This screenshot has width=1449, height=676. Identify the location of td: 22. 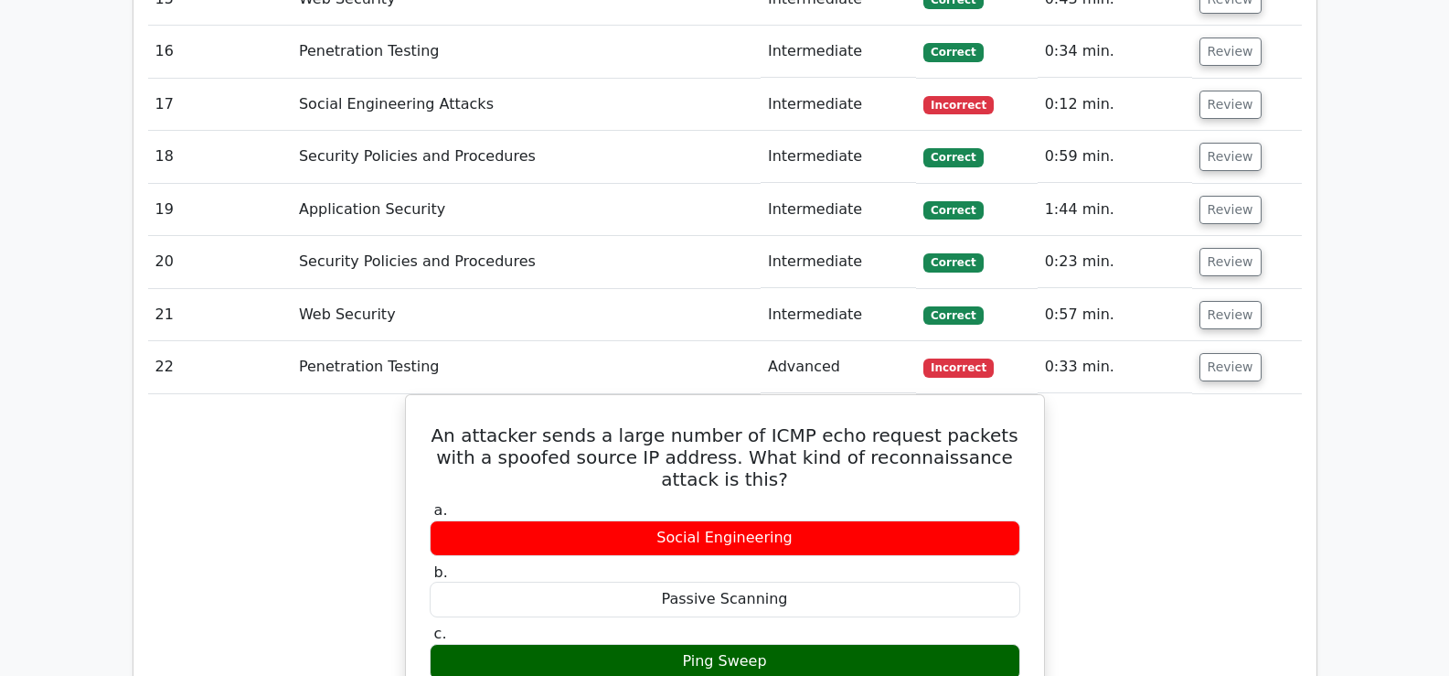
(219, 367).